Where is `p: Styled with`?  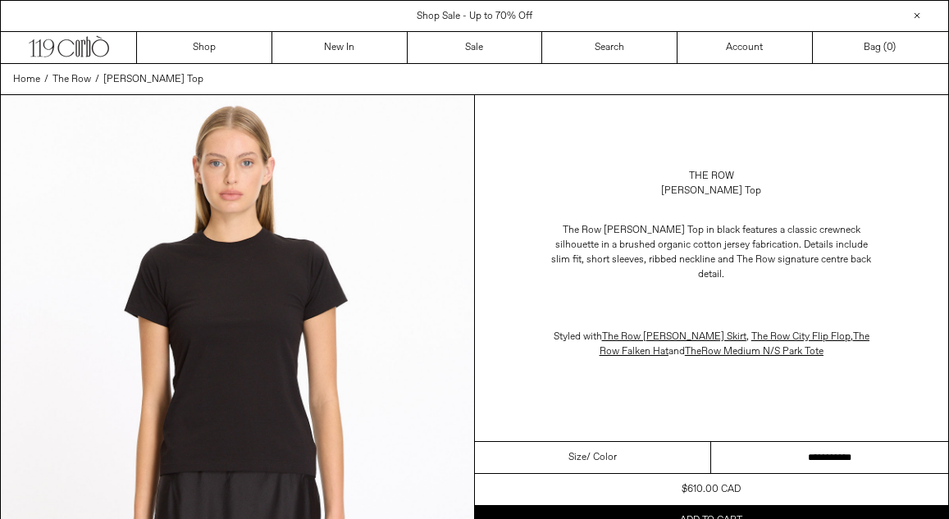
p: Styled with is located at coordinates (711, 344).